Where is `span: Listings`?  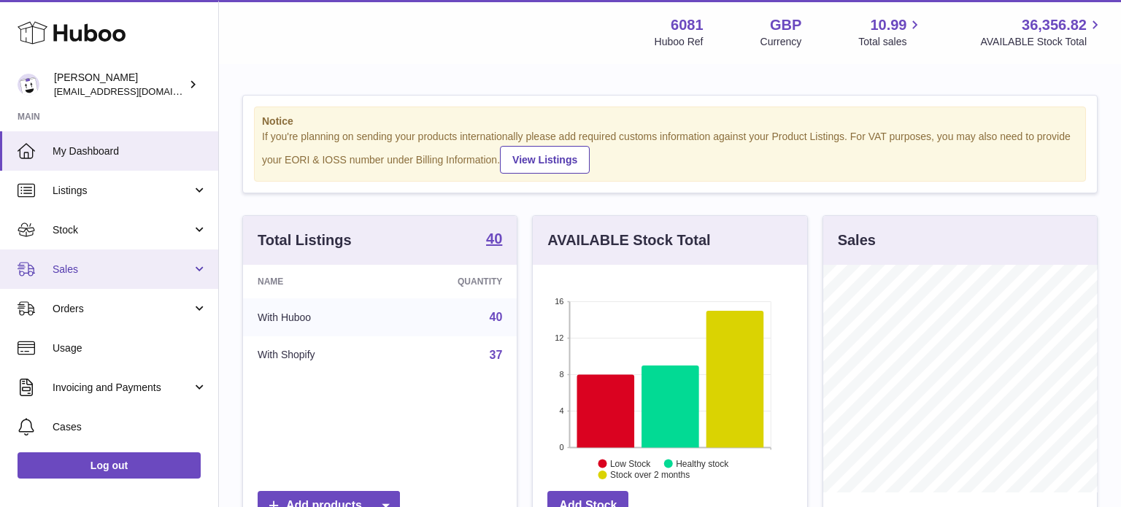 span: Listings is located at coordinates (122, 190).